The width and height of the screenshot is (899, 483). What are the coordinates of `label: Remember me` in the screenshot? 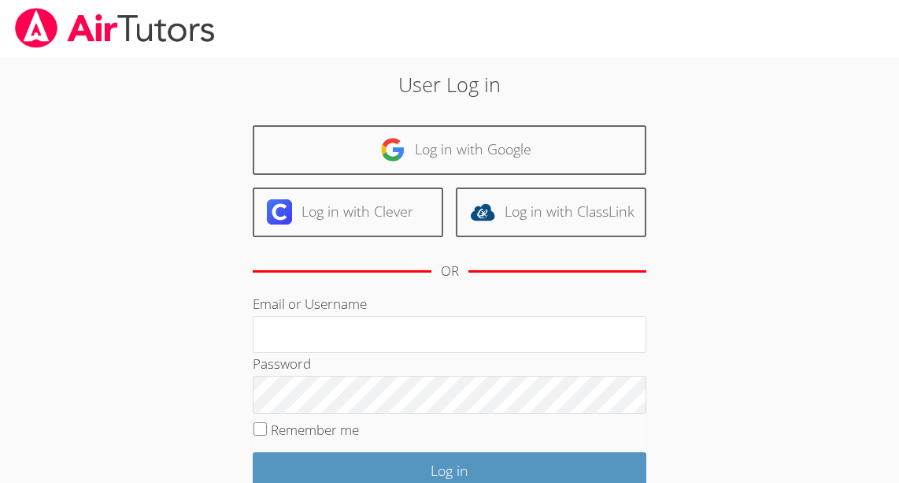 It's located at (315, 429).